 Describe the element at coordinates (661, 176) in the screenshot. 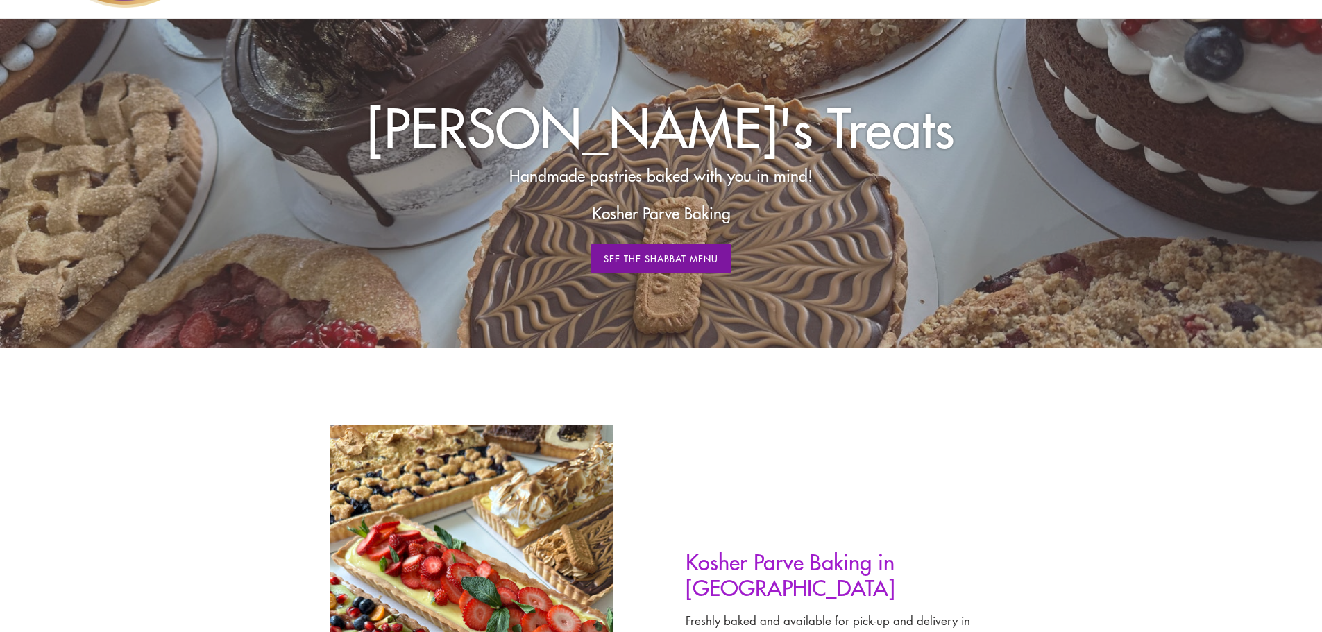

I see `p: Handmade pastries baked with you in mind!` at that location.